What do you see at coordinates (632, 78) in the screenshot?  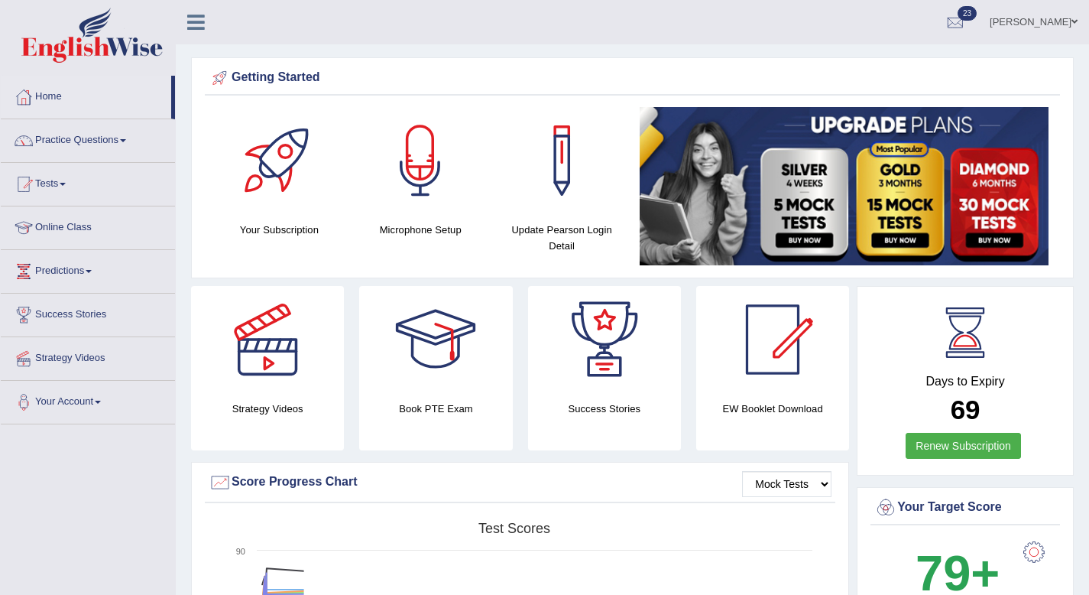 I see `div: Getting Started` at bounding box center [632, 78].